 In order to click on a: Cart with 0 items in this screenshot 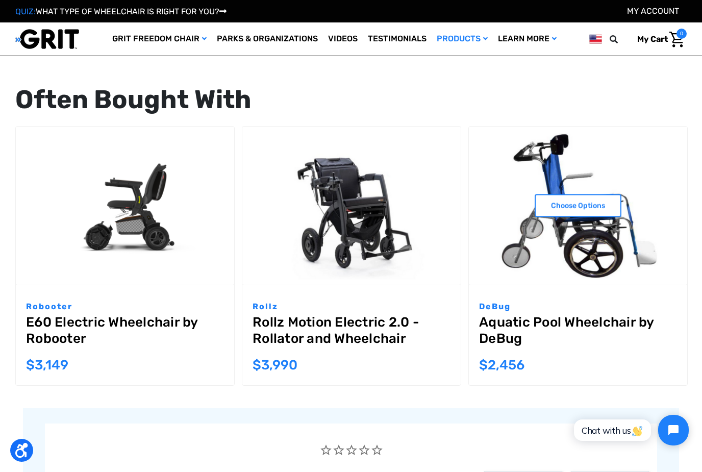, I will do `click(658, 39)`.